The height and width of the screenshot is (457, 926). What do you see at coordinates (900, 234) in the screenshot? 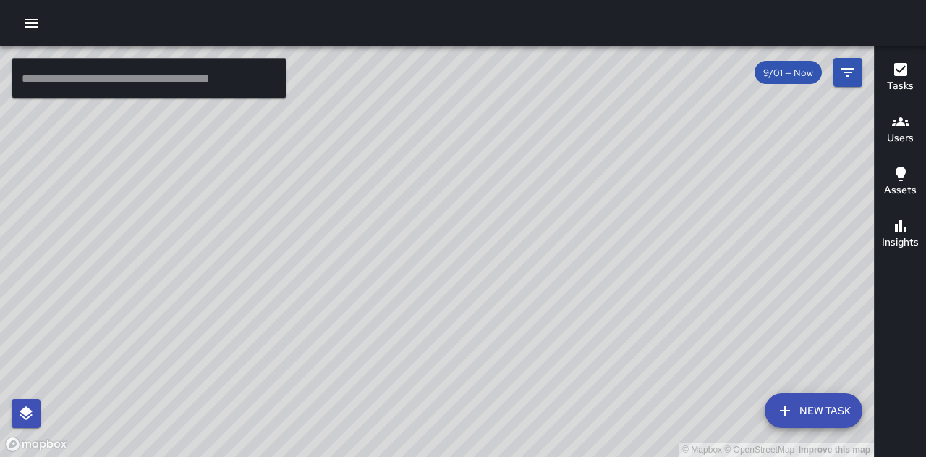
I see `button: Insights` at bounding box center [900, 234].